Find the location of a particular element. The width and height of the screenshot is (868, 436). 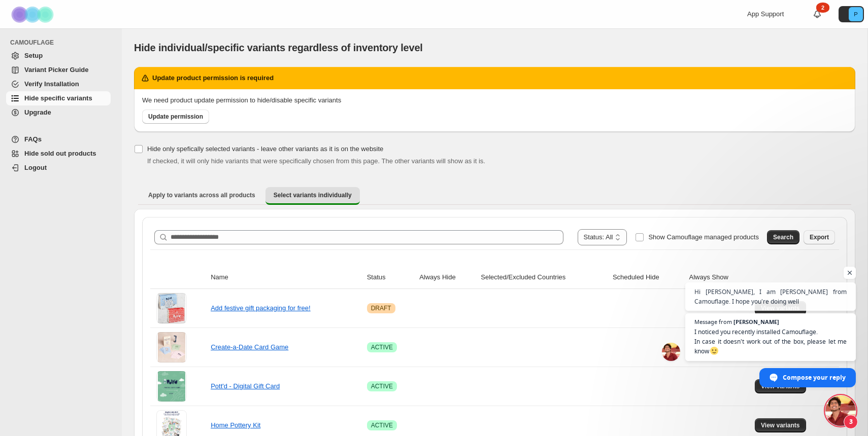

button: View variants is located at coordinates (780, 426).